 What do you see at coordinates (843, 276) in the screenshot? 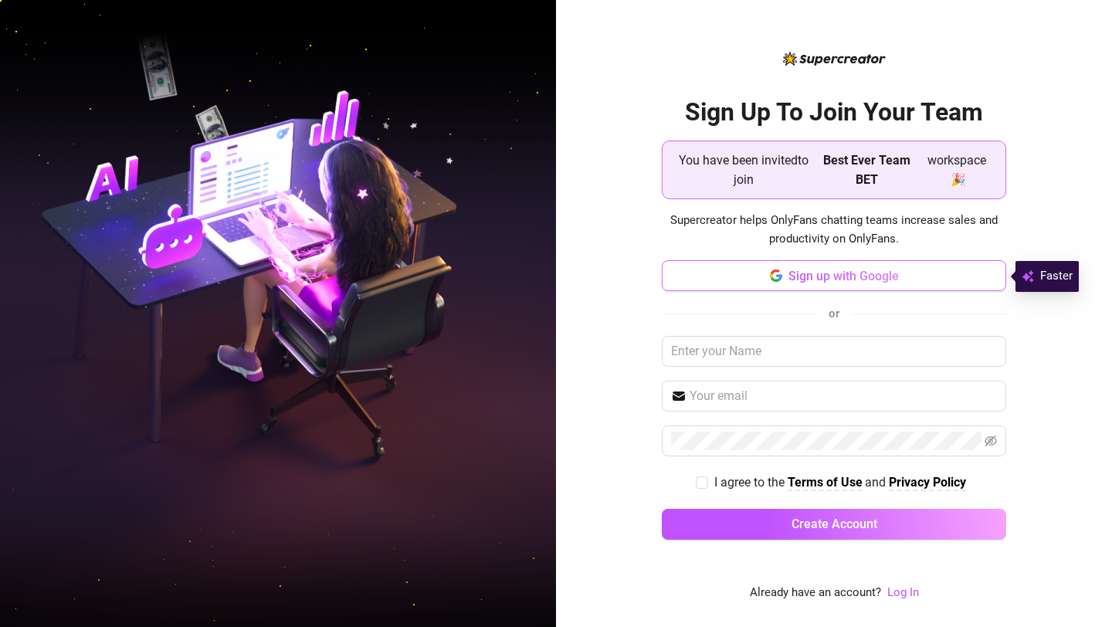
I see `span: Sign up with Google` at bounding box center [843, 276].